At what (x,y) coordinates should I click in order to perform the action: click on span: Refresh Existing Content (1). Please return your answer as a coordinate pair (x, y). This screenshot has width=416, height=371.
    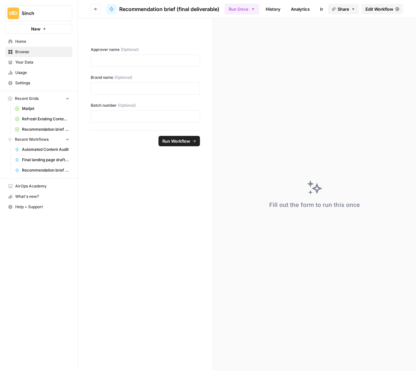
    Looking at the image, I should click on (46, 119).